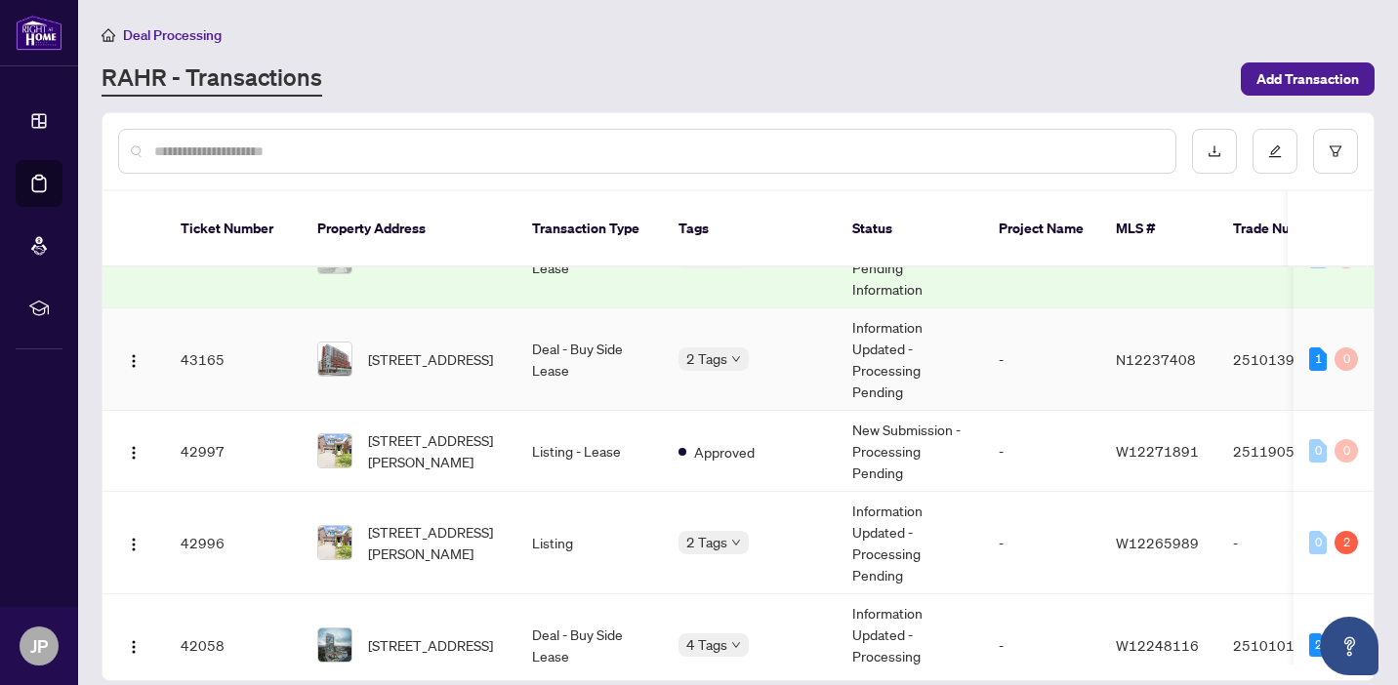 This screenshot has height=685, width=1398. What do you see at coordinates (1042, 229) in the screenshot?
I see `th: Project Name` at bounding box center [1042, 229].